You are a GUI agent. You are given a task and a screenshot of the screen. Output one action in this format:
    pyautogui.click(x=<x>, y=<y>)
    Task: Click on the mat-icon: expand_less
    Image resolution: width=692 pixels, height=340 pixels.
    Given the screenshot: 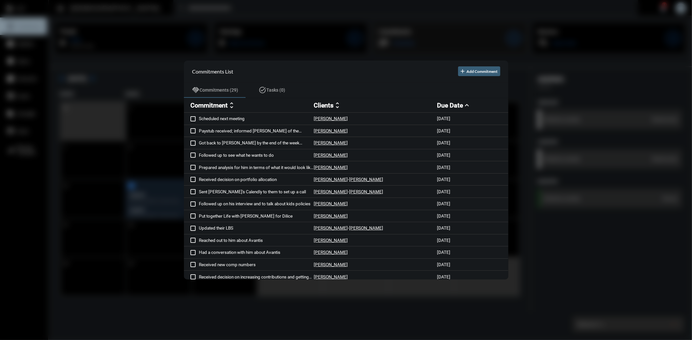 What is the action you would take?
    pyautogui.click(x=467, y=105)
    